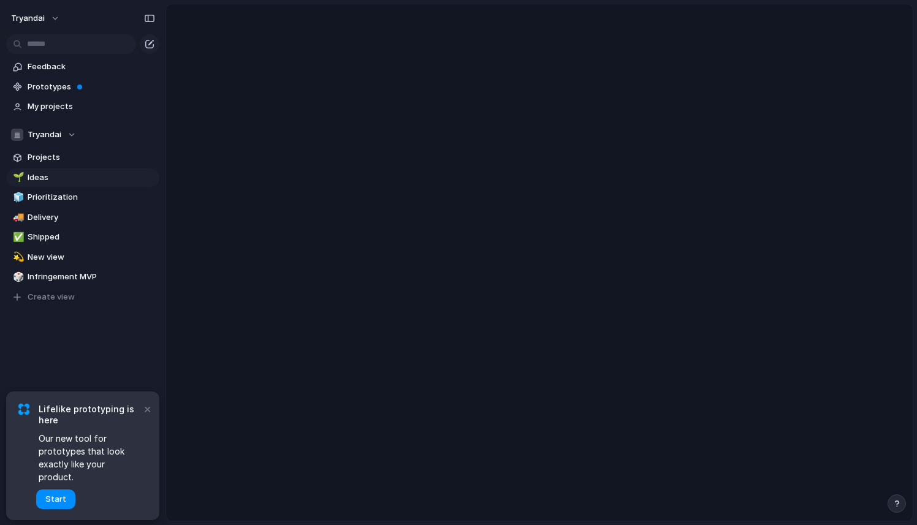  I want to click on span: Delivery, so click(91, 218).